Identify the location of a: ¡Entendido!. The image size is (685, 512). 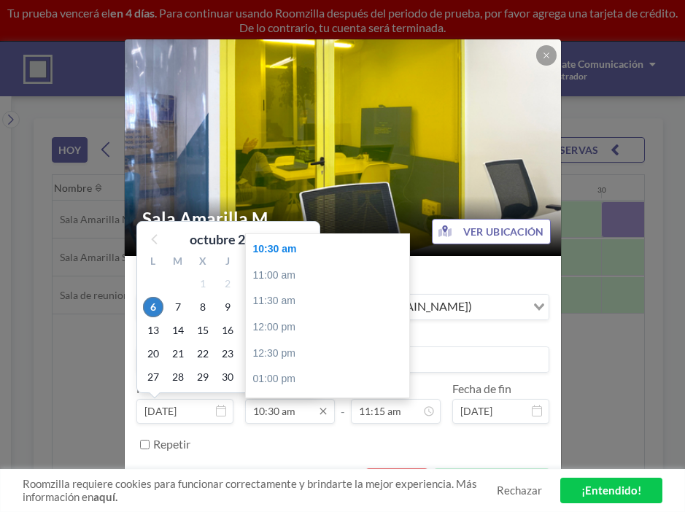
(611, 490).